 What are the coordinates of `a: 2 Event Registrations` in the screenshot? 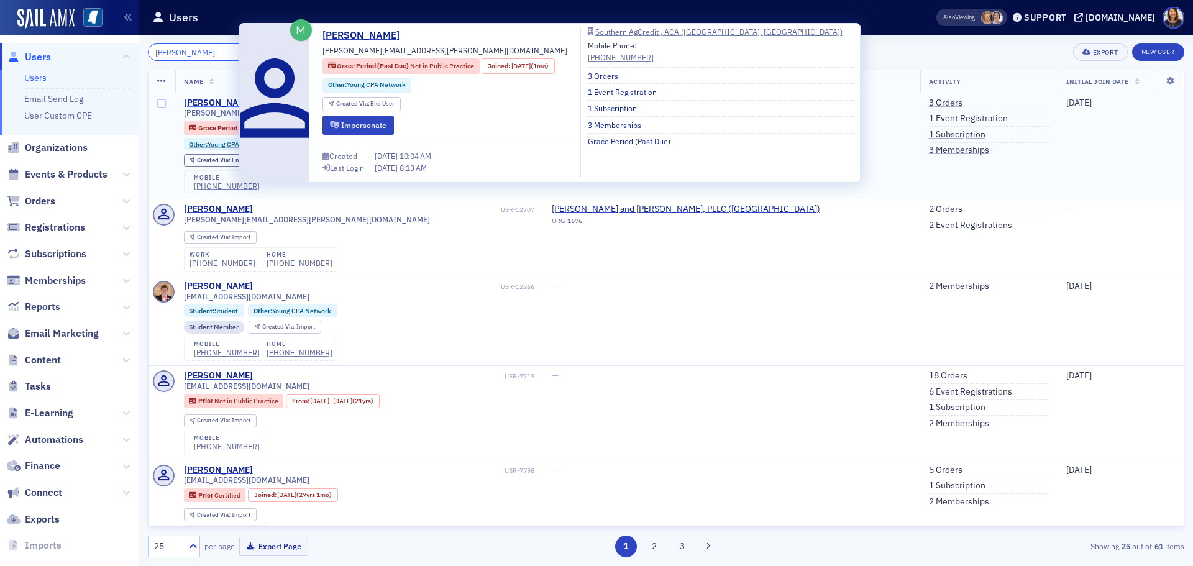 It's located at (971, 226).